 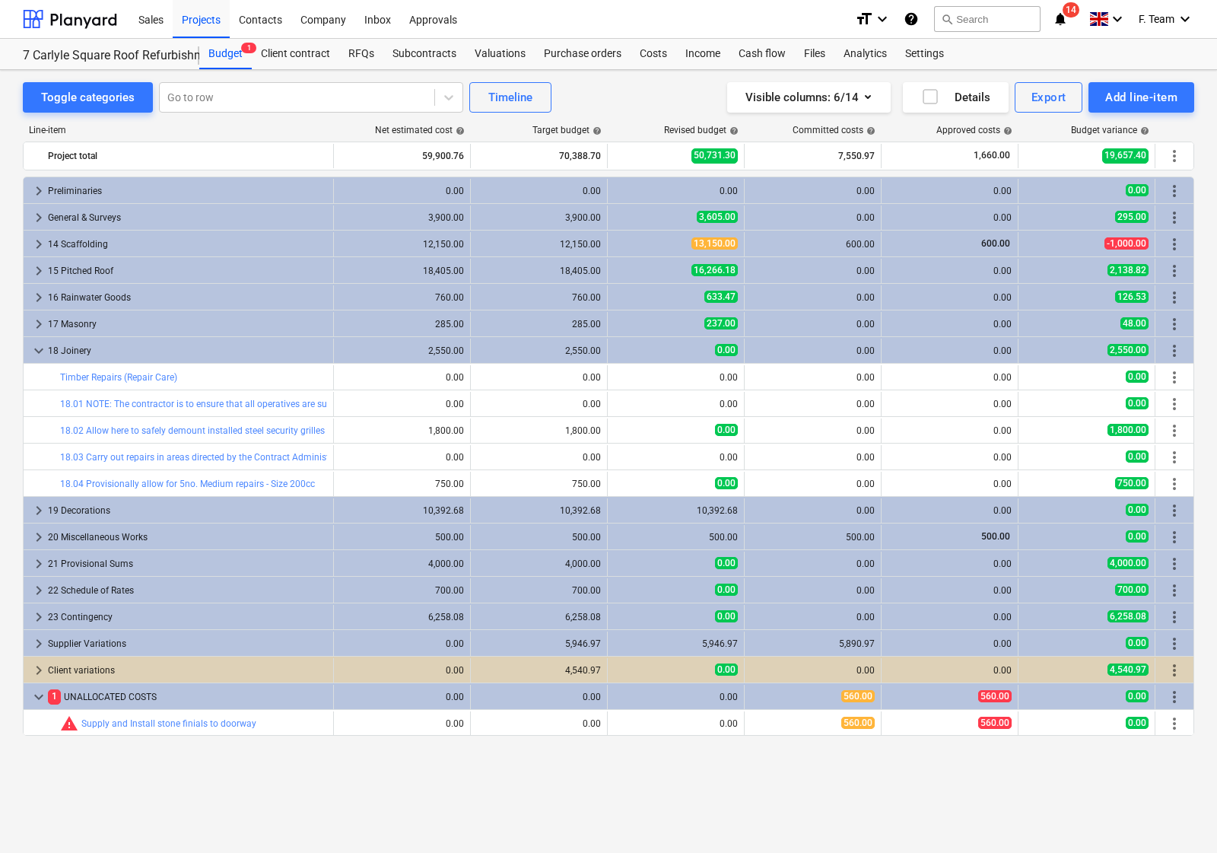 I want to click on span: 13,150.00, so click(x=714, y=243).